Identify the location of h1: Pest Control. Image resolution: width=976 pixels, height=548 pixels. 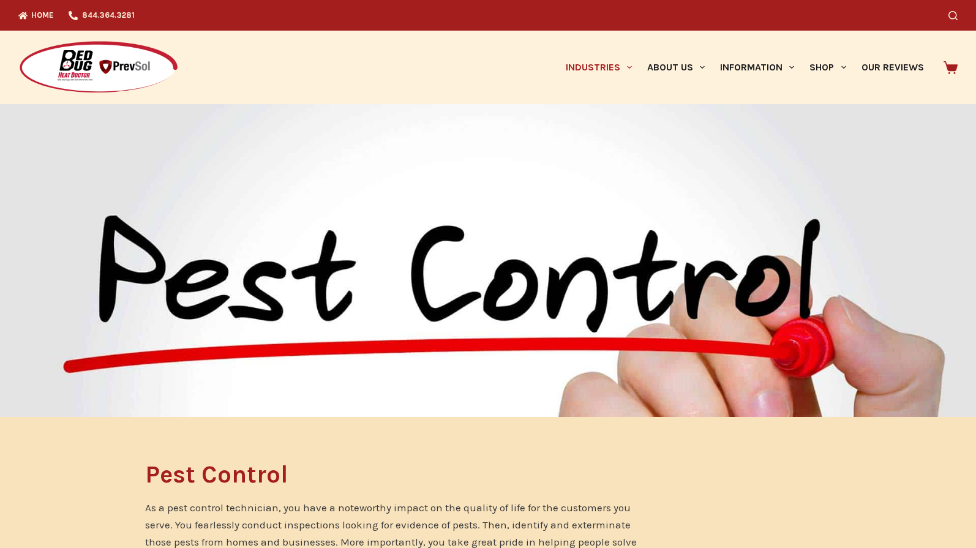
(394, 475).